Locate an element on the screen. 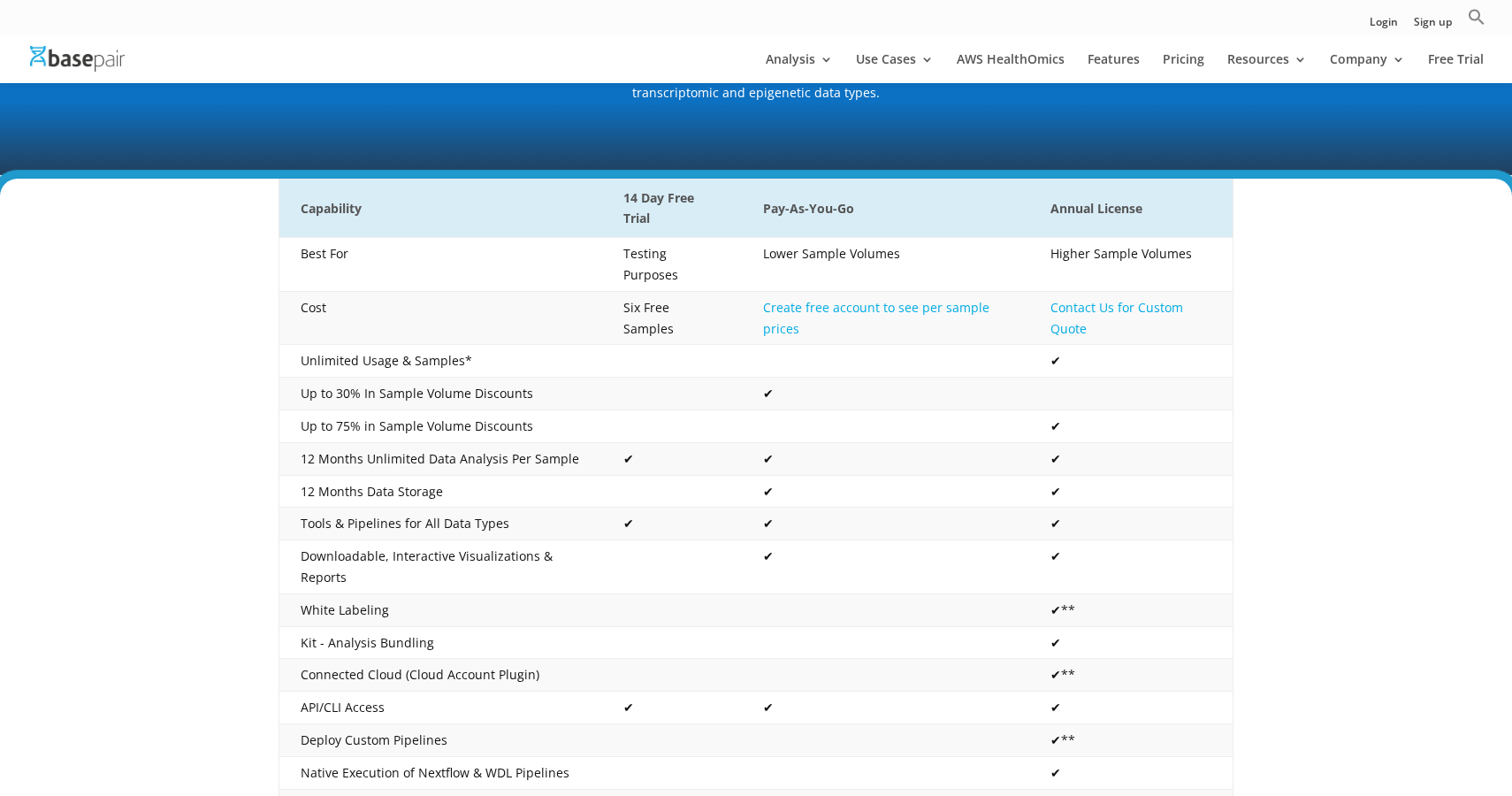 The height and width of the screenshot is (796, 1512). a: Use Cases is located at coordinates (896, 68).